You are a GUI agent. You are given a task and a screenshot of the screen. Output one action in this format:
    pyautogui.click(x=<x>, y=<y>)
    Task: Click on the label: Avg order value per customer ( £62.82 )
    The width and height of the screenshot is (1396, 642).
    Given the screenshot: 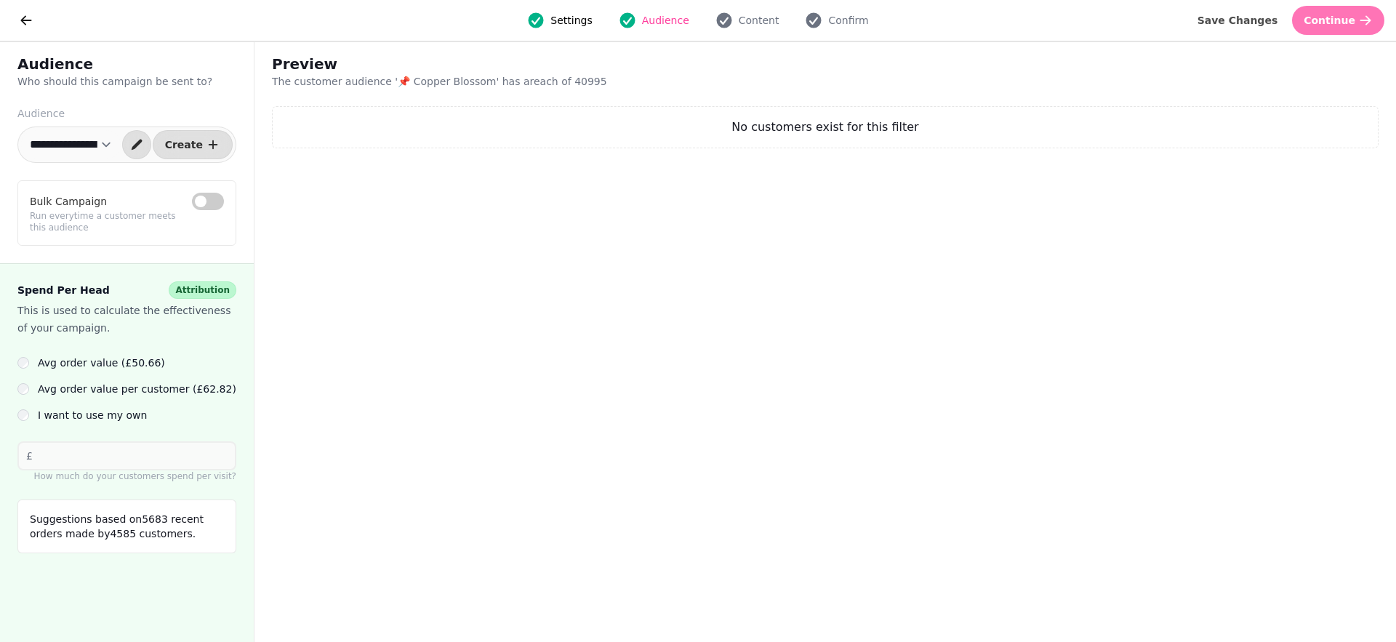 What is the action you would take?
    pyautogui.click(x=137, y=389)
    